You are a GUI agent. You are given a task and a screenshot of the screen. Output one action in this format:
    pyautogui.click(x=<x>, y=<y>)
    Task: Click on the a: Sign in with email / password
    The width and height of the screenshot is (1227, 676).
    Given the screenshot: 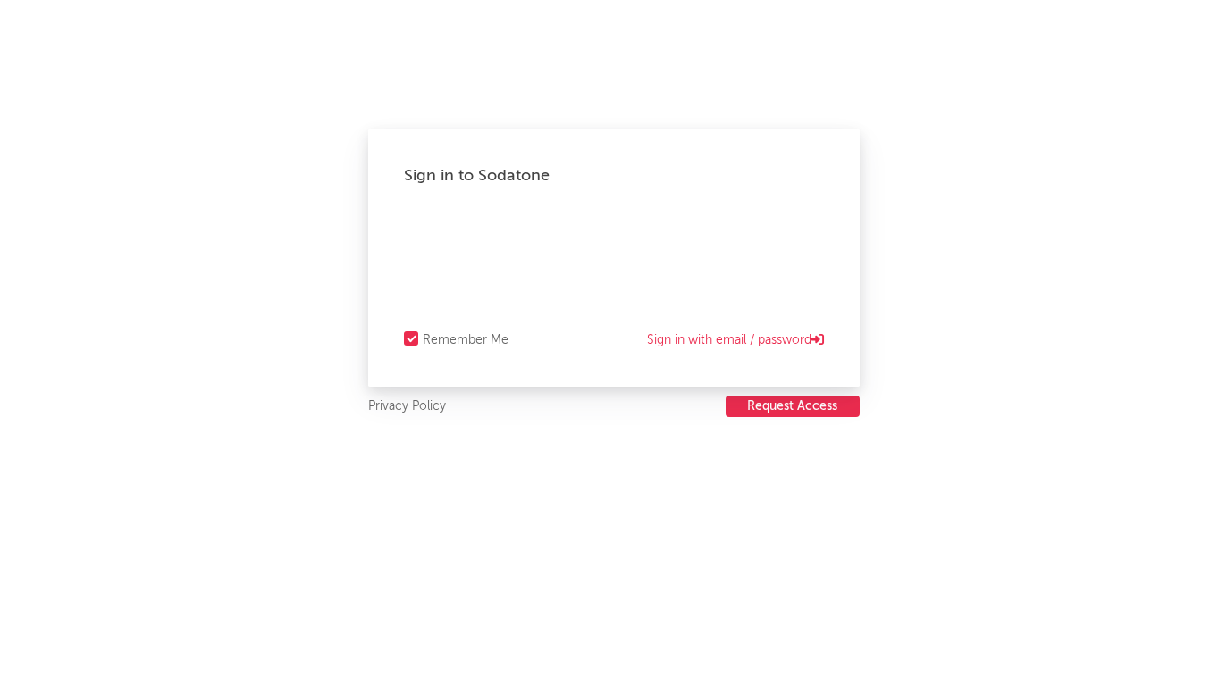 What is the action you would take?
    pyautogui.click(x=735, y=340)
    